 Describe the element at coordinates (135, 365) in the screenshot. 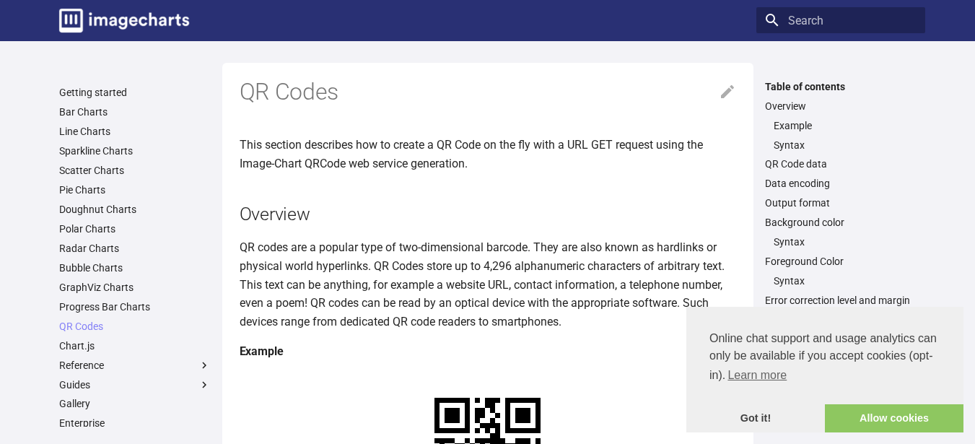

I see `label: Reference` at that location.